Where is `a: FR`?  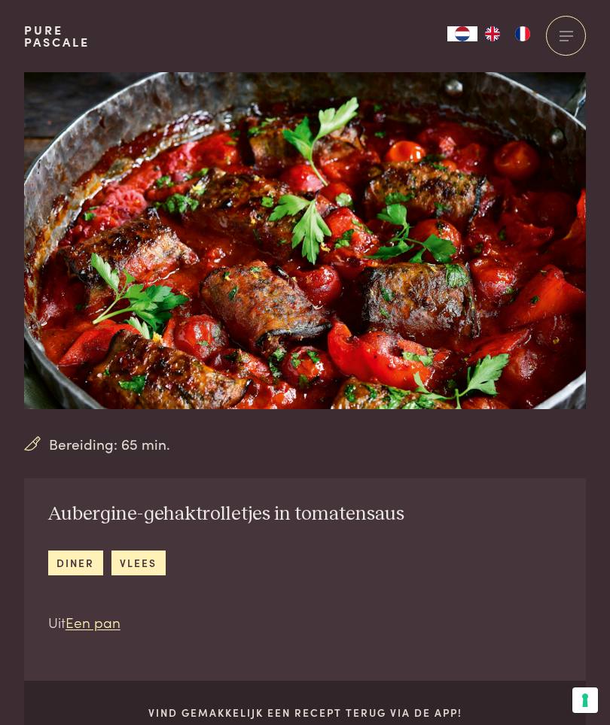
a: FR is located at coordinates (522, 34).